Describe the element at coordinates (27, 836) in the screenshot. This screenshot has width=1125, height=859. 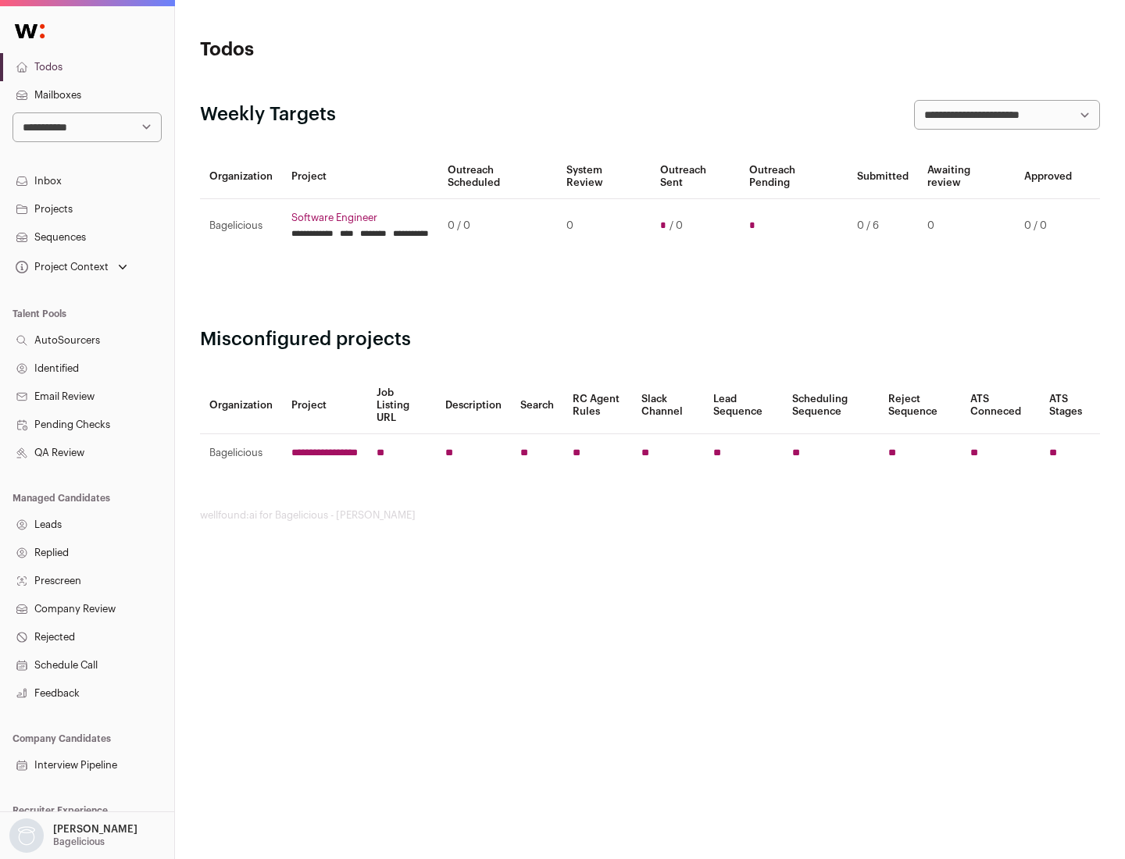
I see `img: nopic.png` at that location.